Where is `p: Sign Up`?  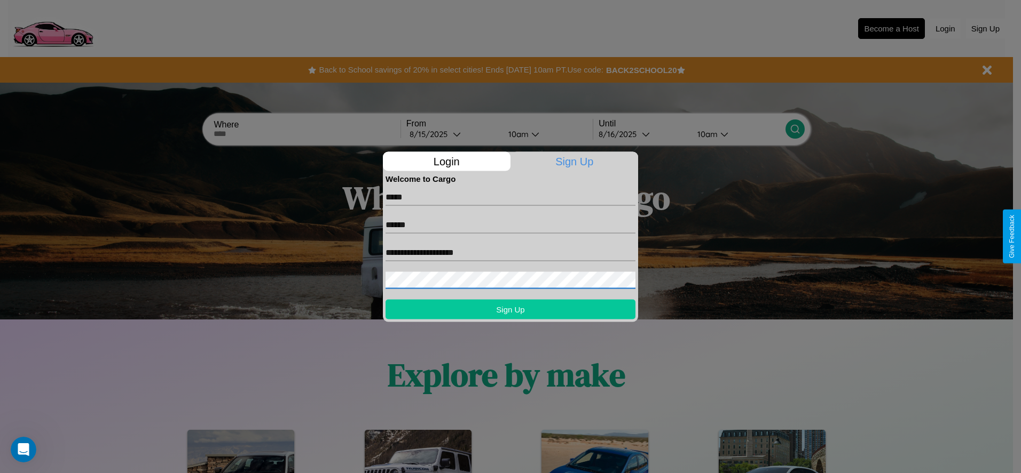
p: Sign Up is located at coordinates (574, 161).